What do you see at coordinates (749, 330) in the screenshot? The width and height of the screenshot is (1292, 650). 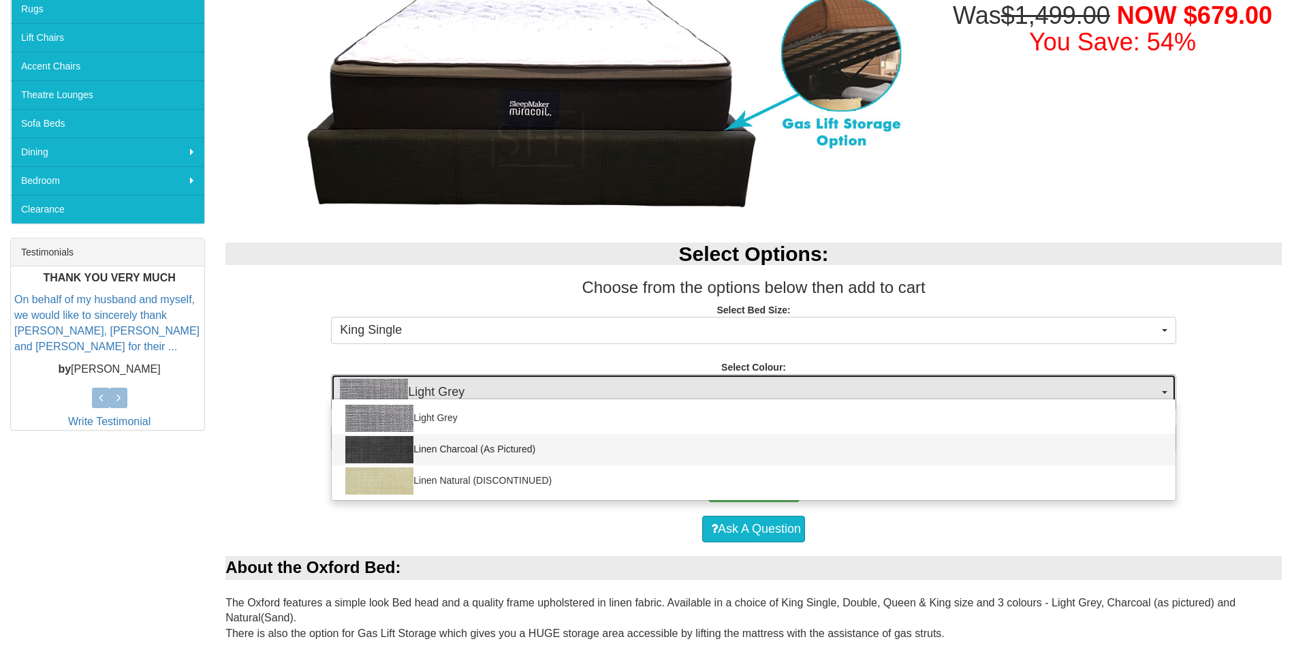 I see `span: King Single` at bounding box center [749, 330].